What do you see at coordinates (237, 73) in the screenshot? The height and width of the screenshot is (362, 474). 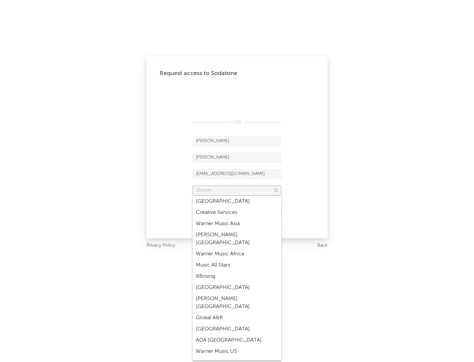 I see `div: Request access to Sodatone` at bounding box center [237, 73].